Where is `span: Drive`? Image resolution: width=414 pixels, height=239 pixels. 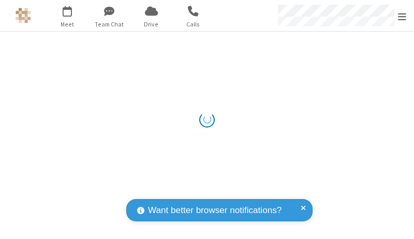
span: Drive is located at coordinates (151, 24).